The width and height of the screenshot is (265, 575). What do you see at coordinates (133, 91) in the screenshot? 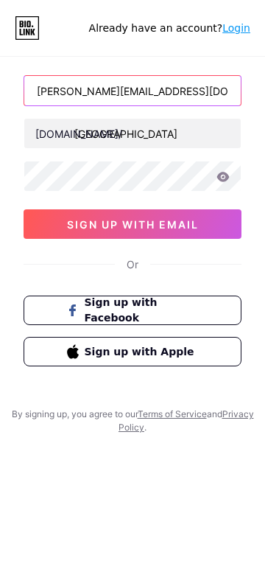
I see `input: Email` at bounding box center [133, 91].